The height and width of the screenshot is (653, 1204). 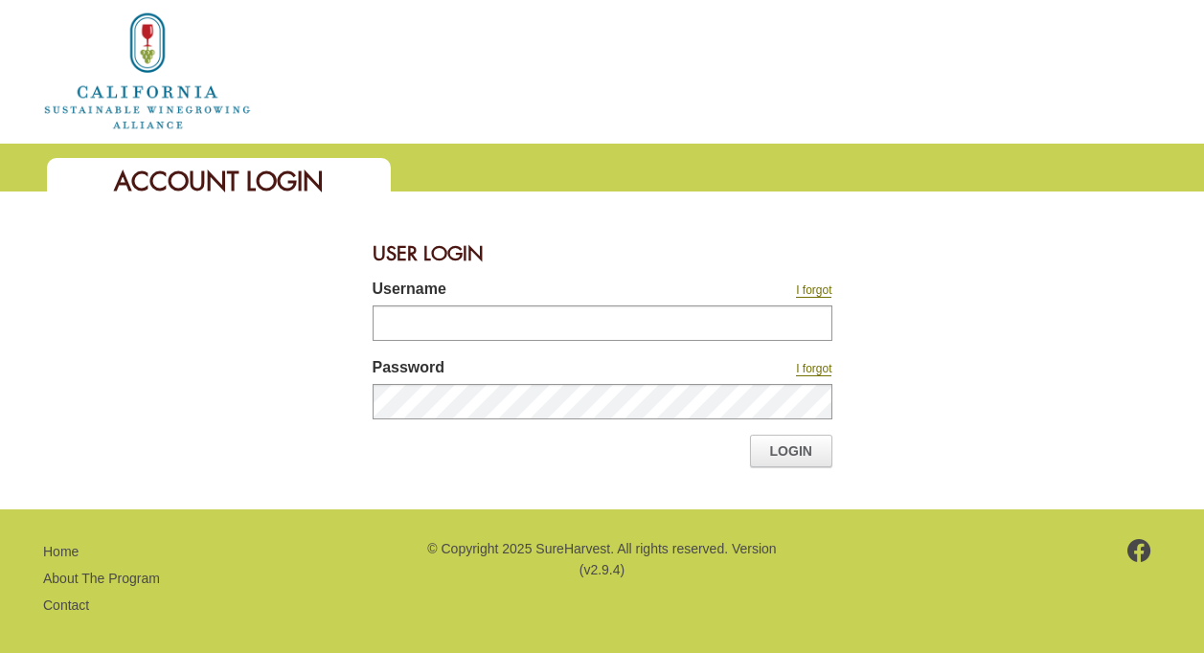 What do you see at coordinates (521, 370) in the screenshot?
I see `label: Password` at bounding box center [521, 370].